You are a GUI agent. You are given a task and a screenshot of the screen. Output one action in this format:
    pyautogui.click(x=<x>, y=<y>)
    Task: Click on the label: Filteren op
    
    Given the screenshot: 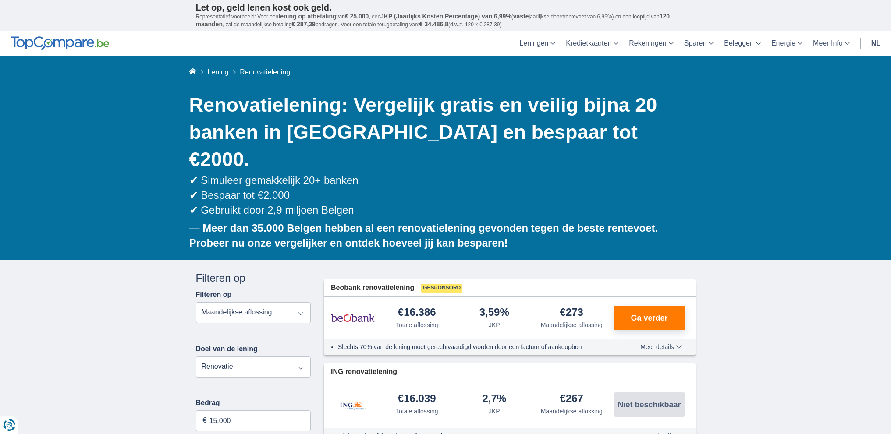 What is the action you would take?
    pyautogui.click(x=214, y=295)
    